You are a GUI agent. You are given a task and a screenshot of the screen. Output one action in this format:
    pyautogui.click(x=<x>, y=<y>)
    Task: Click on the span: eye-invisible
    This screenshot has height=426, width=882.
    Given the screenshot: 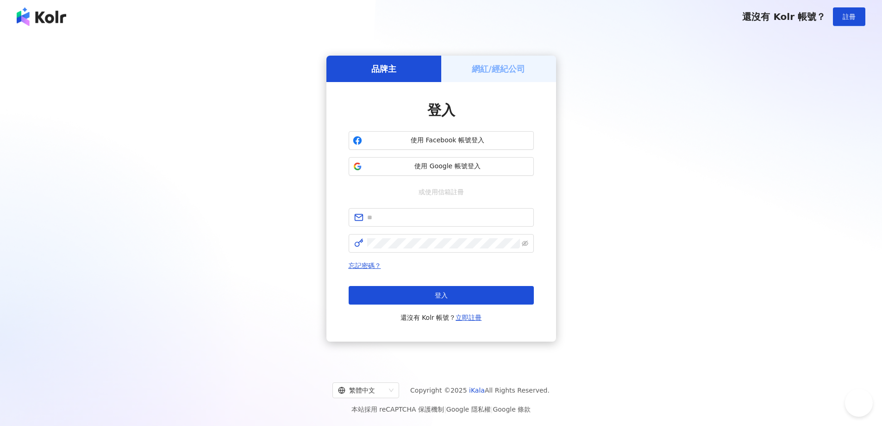 What is the action you would take?
    pyautogui.click(x=525, y=243)
    